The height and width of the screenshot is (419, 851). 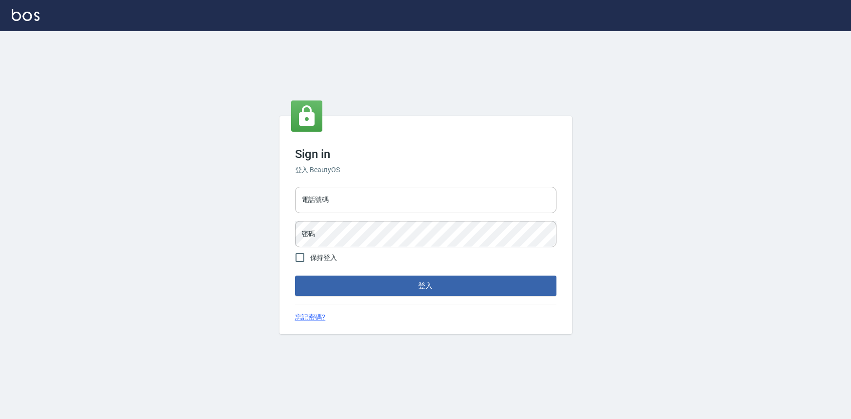 I want to click on h6: 登入 BeautyOS, so click(x=426, y=170).